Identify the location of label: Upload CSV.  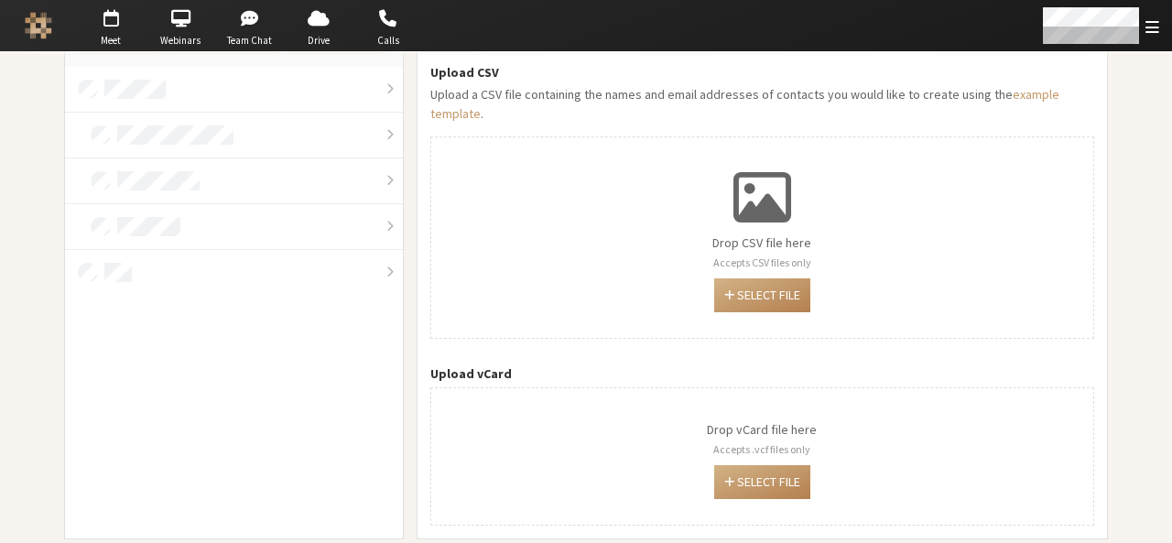
(762, 72).